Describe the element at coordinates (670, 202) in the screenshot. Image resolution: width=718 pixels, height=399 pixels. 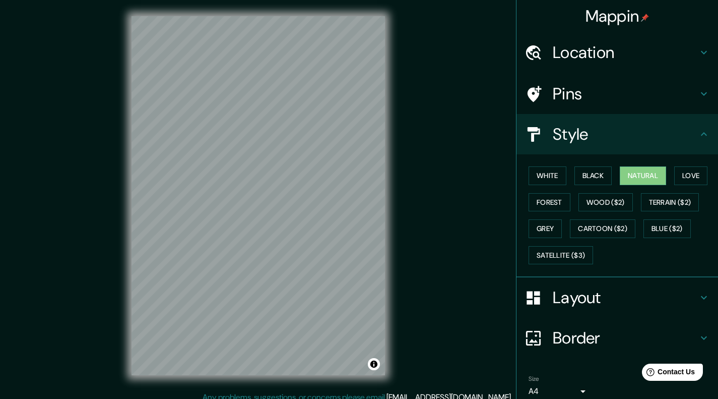
I see `button: Terrain ($2)` at that location.